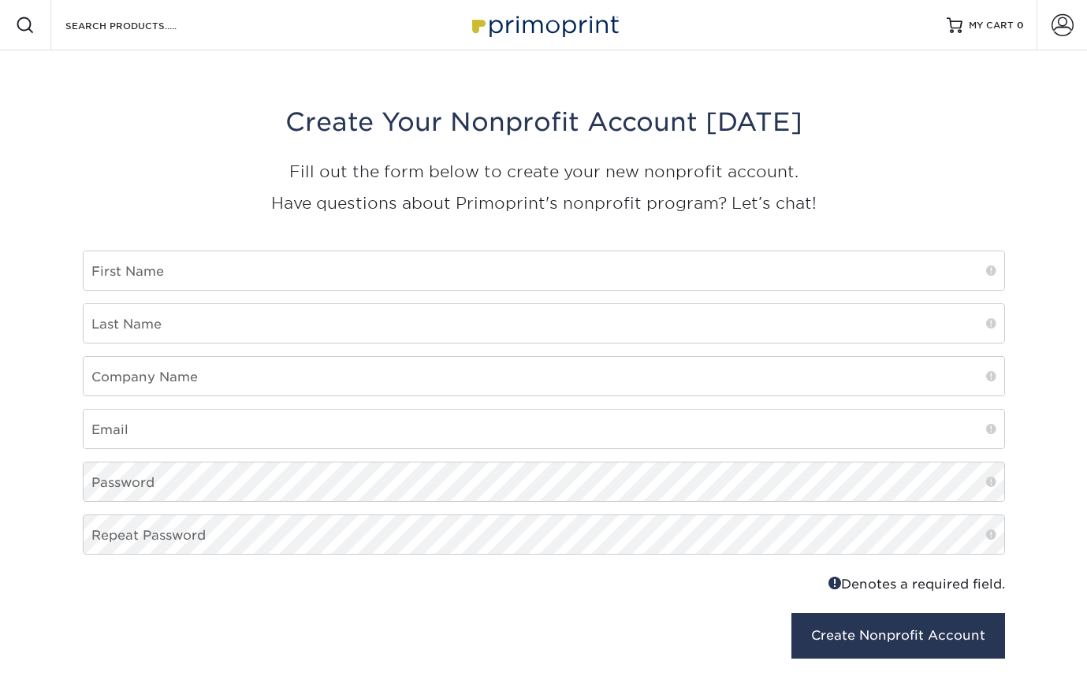 This screenshot has height=698, width=1087. I want to click on button: Create Nonprofit Account, so click(897, 636).